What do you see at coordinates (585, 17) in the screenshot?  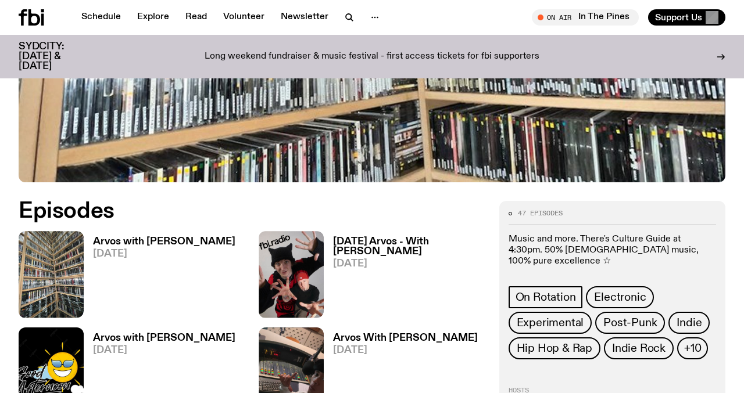 I see `button: On AirIn The Pines` at bounding box center [585, 17].